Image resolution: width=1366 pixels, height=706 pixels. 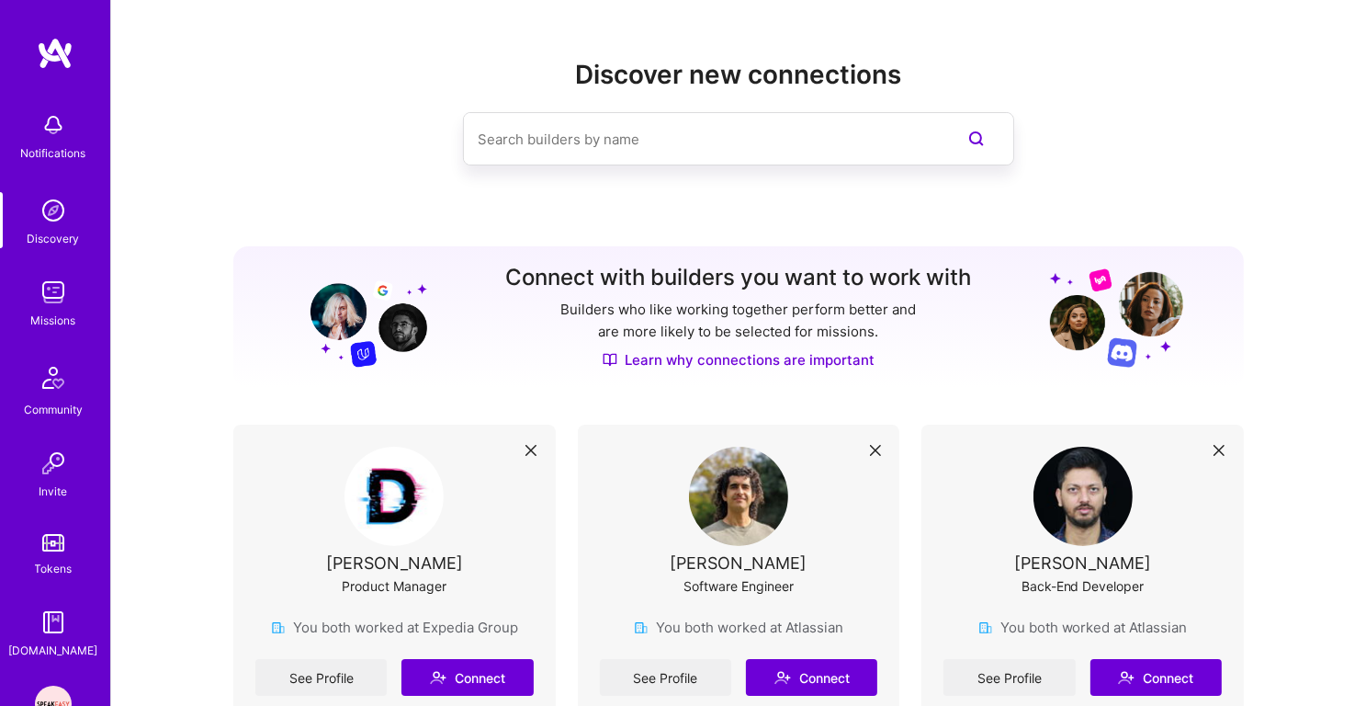 What do you see at coordinates (53, 491) in the screenshot?
I see `div: Invite` at bounding box center [53, 491].